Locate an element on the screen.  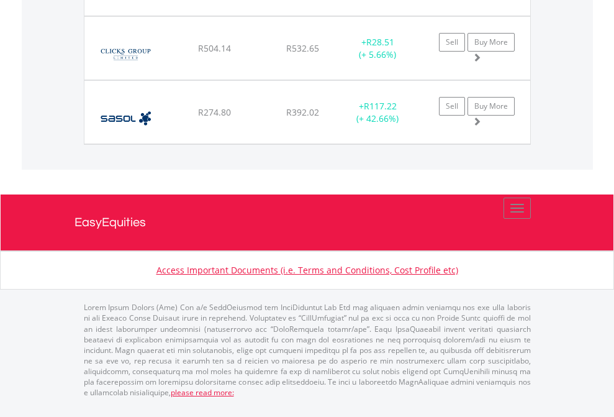
div: + (+ 42.66%) is located at coordinates (377, 112).